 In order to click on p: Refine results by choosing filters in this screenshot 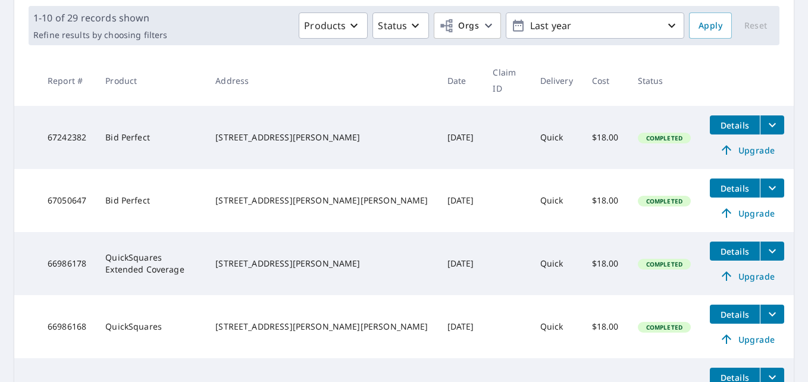, I will do `click(100, 35)`.